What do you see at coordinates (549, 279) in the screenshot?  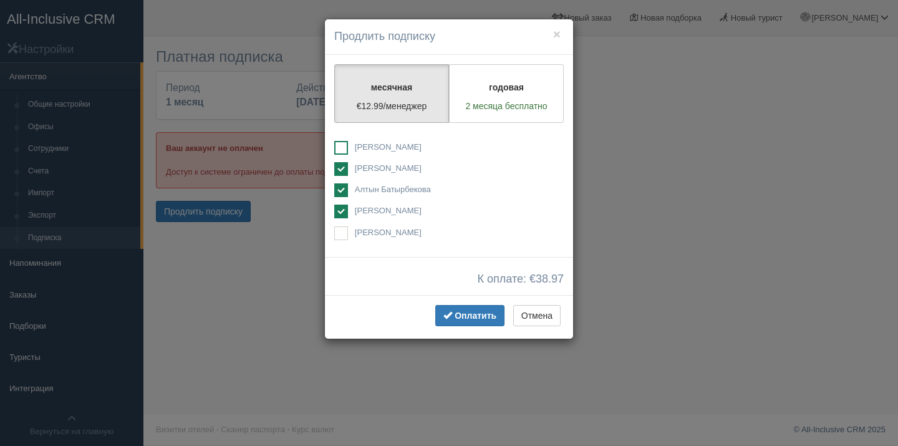 I see `span: 38.97` at bounding box center [549, 279].